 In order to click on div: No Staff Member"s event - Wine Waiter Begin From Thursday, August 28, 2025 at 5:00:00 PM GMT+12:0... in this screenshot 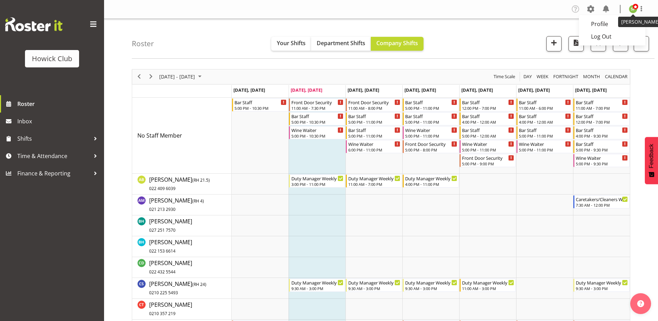, I will do `click(431, 133)`.